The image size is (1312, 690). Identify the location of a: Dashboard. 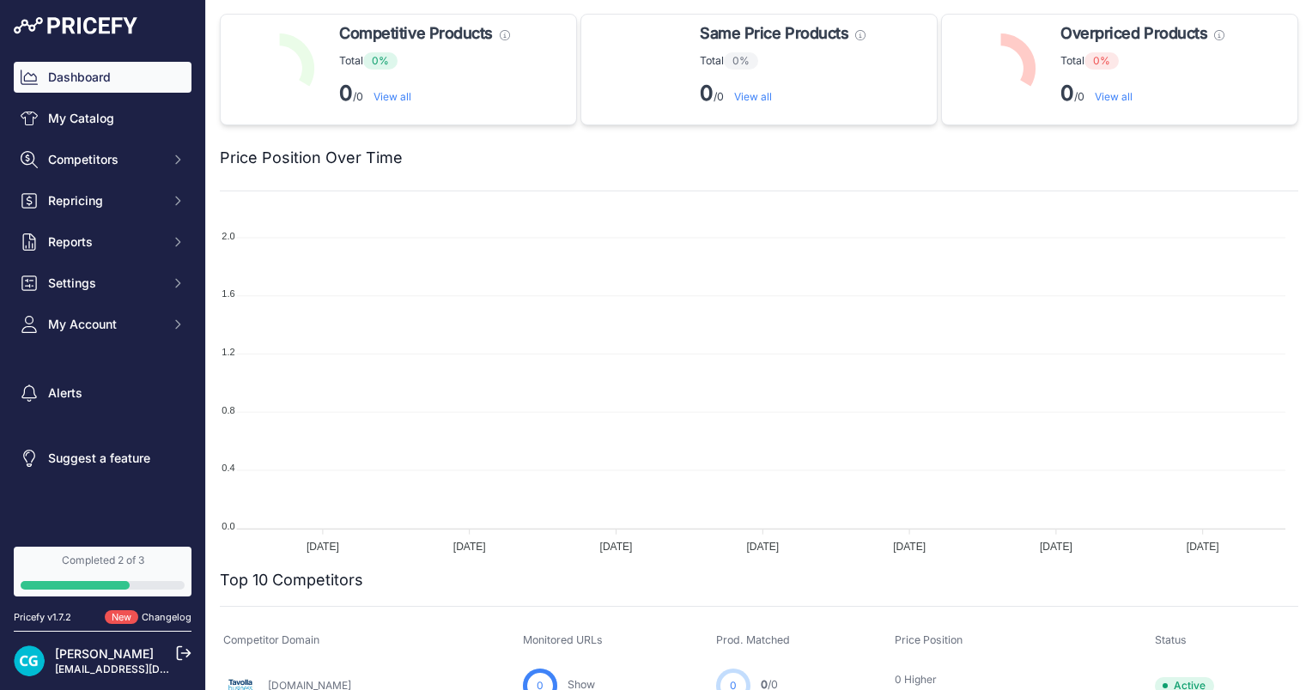
(102, 77).